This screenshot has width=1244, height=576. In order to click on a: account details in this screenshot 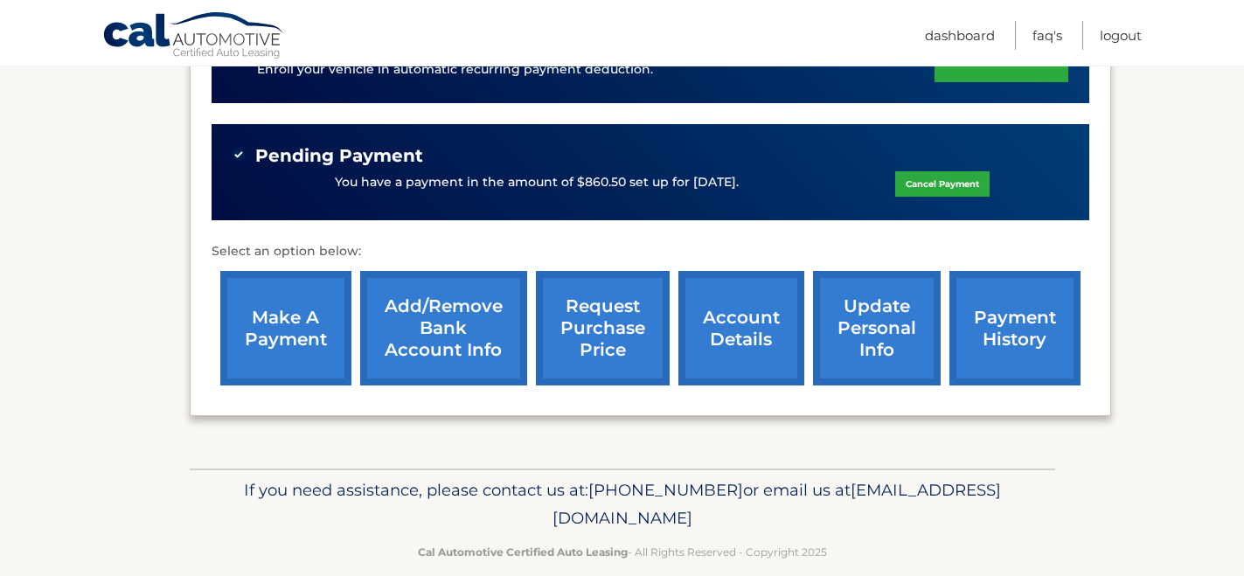, I will do `click(741, 328)`.